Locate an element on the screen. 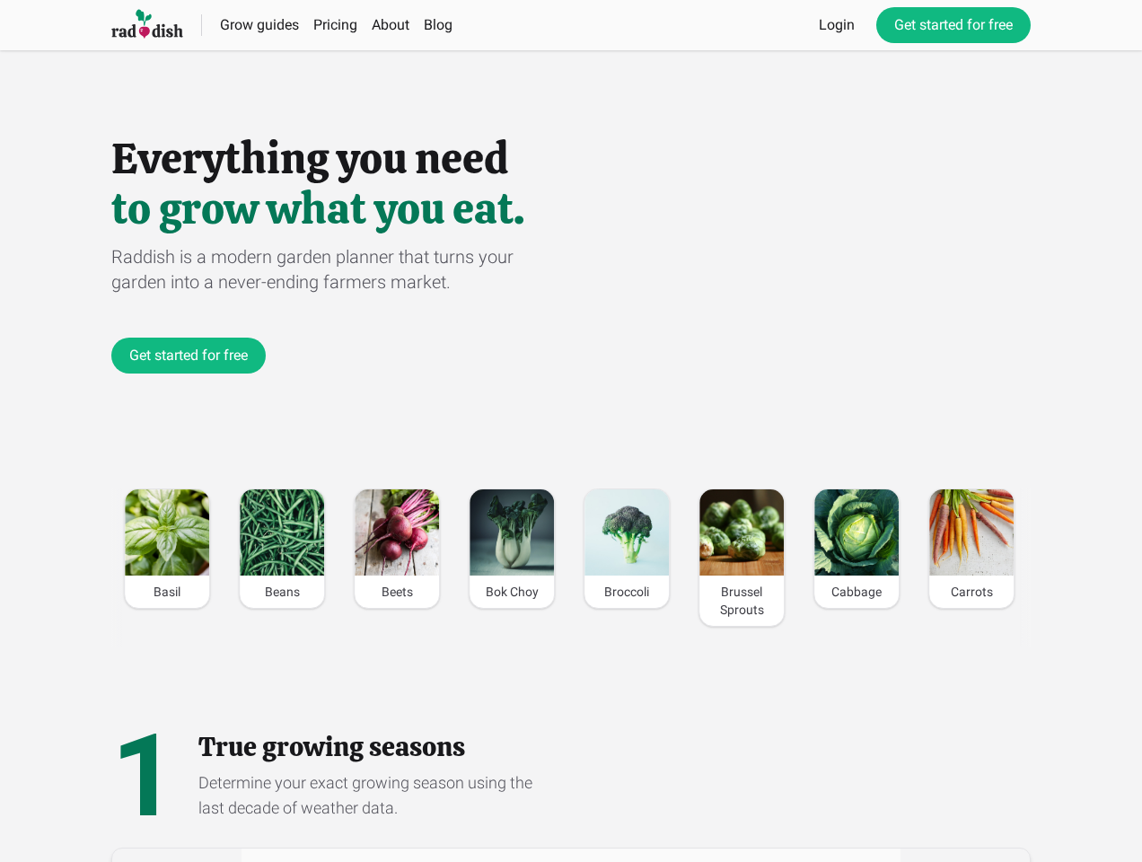 Image resolution: width=1142 pixels, height=862 pixels. a: About is located at coordinates (391, 24).